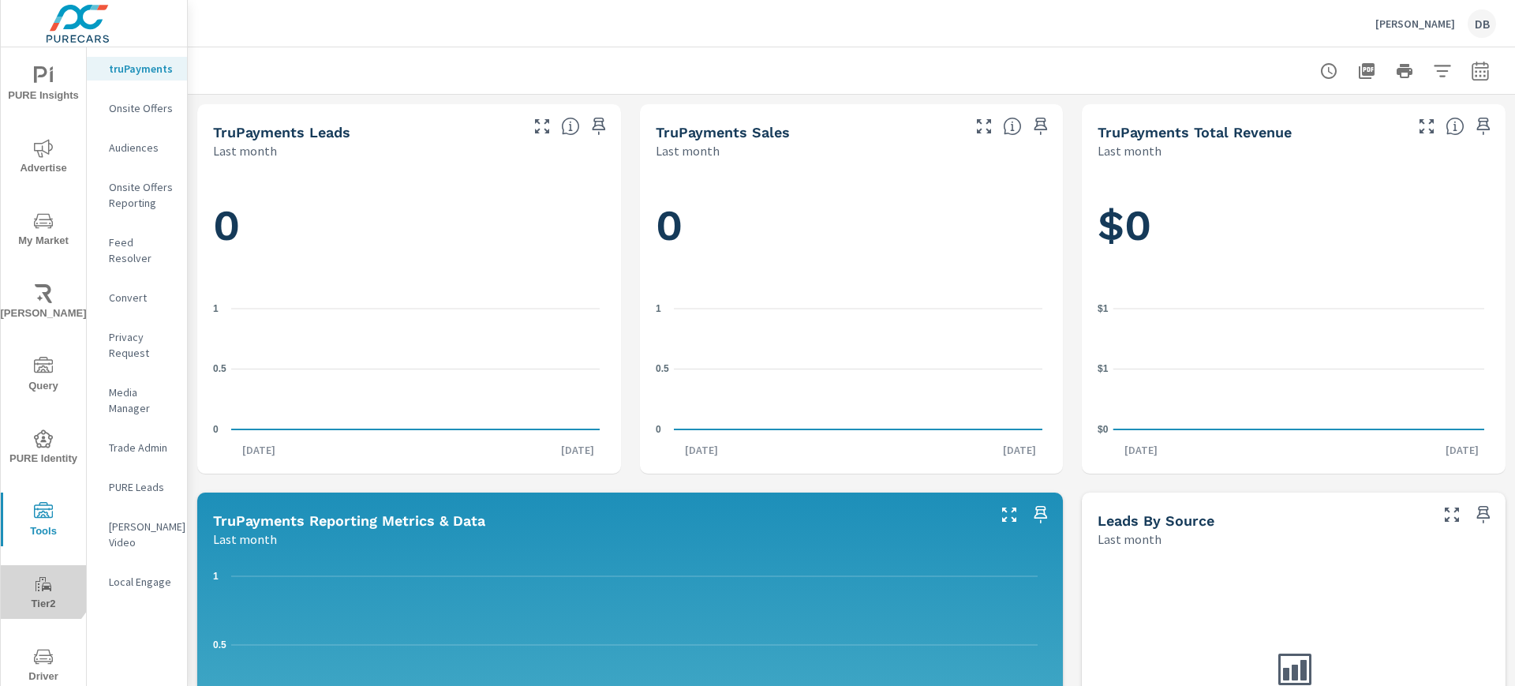 The height and width of the screenshot is (686, 1515). I want to click on p: Privacy Request, so click(141, 345).